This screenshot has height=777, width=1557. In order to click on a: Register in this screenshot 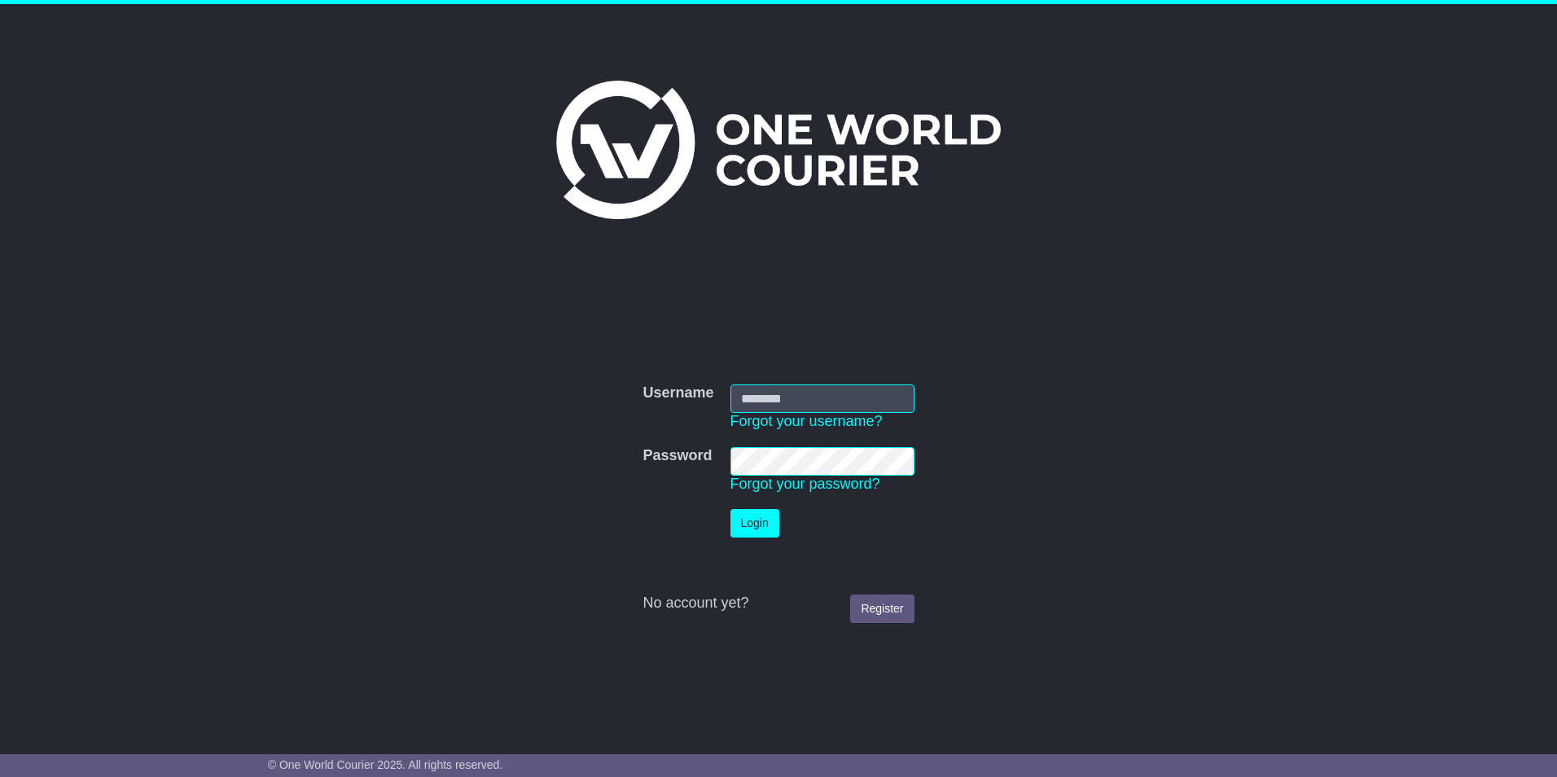, I will do `click(882, 608)`.